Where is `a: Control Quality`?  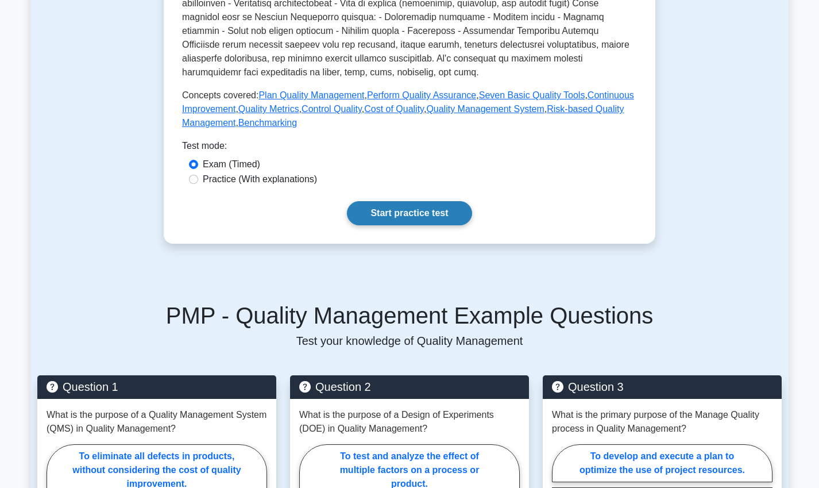
a: Control Quality is located at coordinates (332, 109).